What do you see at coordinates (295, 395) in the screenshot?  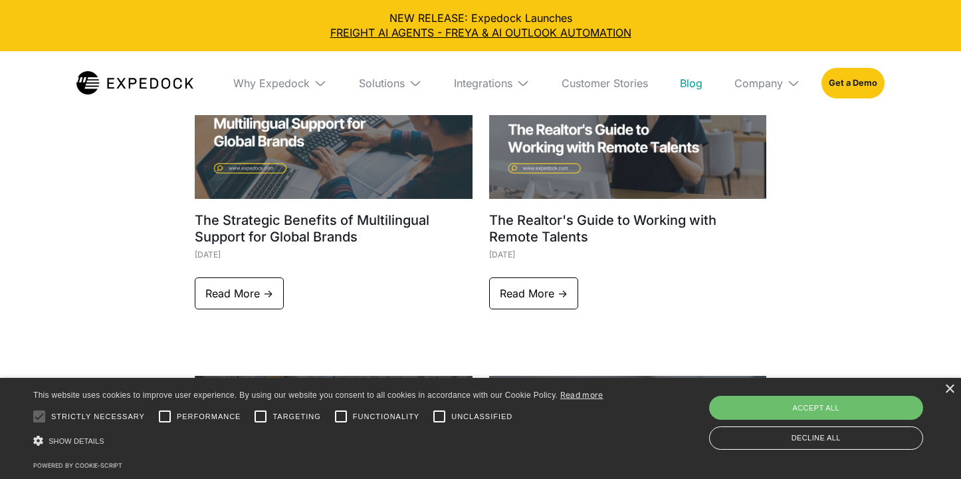 I see `span: This website uses cookies to improve user experience. By using our website you consent to all coo...` at bounding box center [295, 395].